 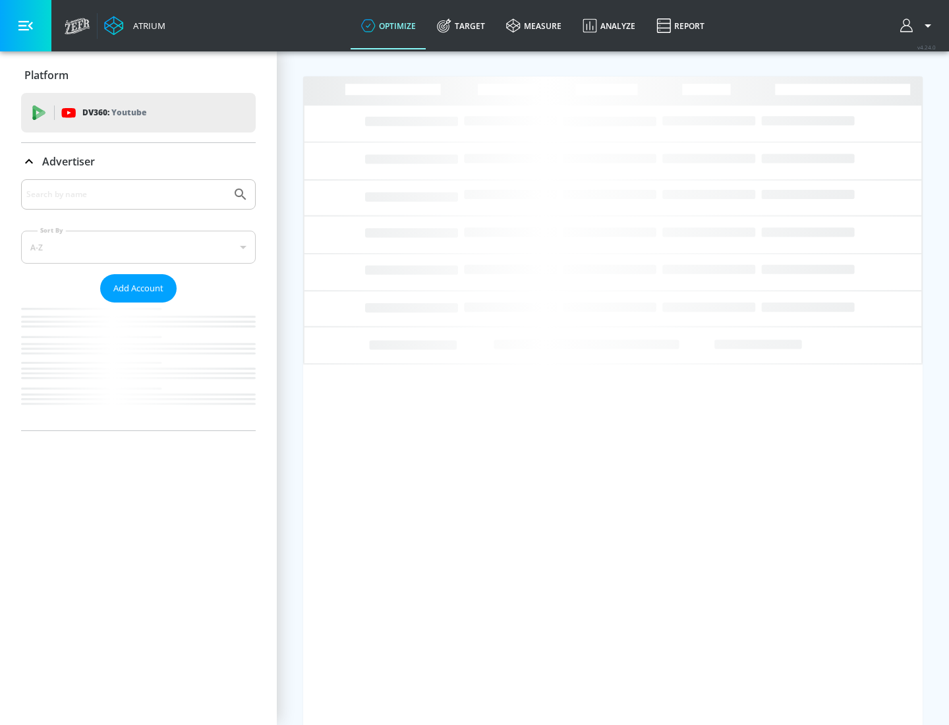 What do you see at coordinates (680, 26) in the screenshot?
I see `a: Report` at bounding box center [680, 26].